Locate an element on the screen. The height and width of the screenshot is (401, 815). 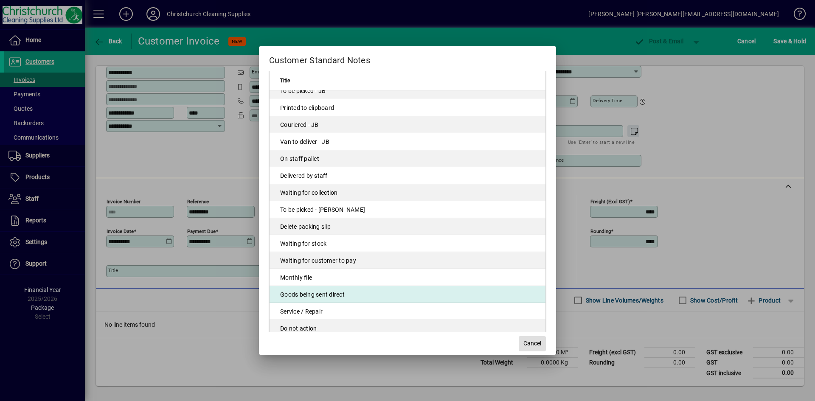
td: To be picked - JB is located at coordinates (408, 91).